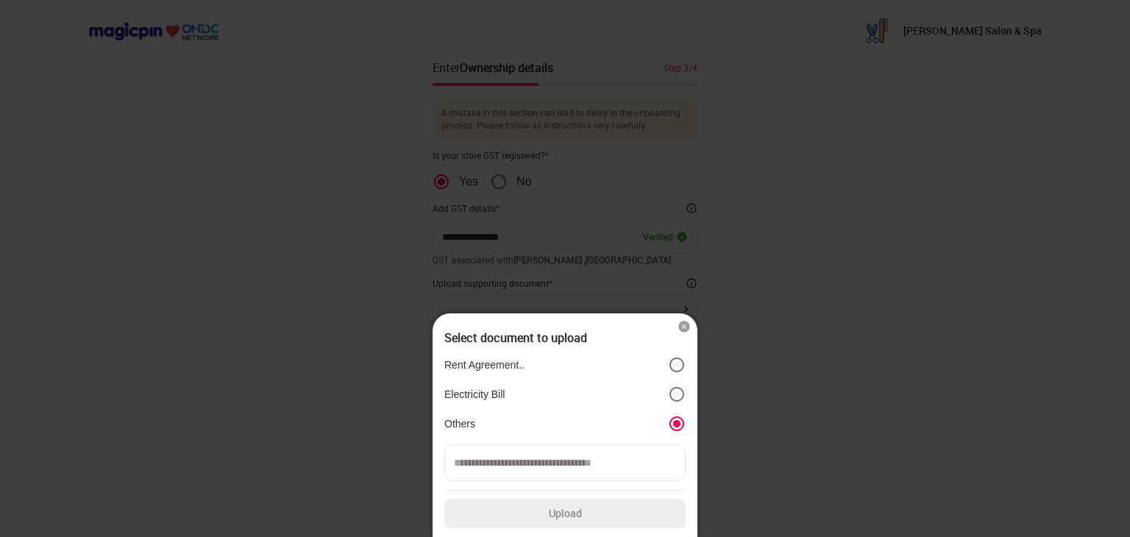 The width and height of the screenshot is (1130, 537). Describe the element at coordinates (565, 338) in the screenshot. I see `div: Select document to upload` at that location.